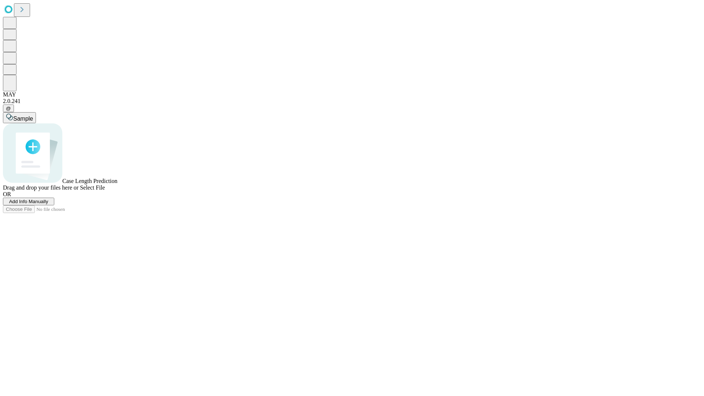  What do you see at coordinates (352, 95) in the screenshot?
I see `div: MAY` at bounding box center [352, 95].